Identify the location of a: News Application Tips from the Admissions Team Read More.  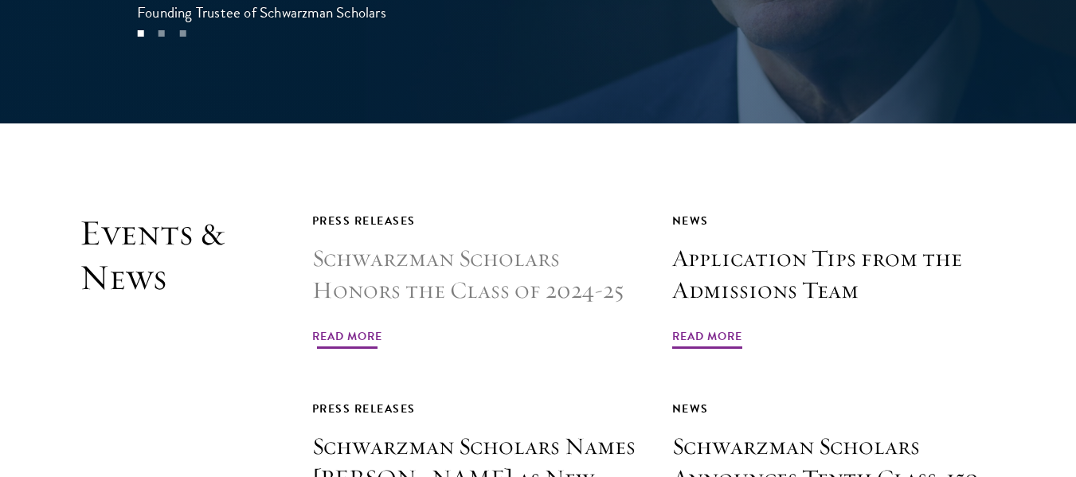
(834, 281).